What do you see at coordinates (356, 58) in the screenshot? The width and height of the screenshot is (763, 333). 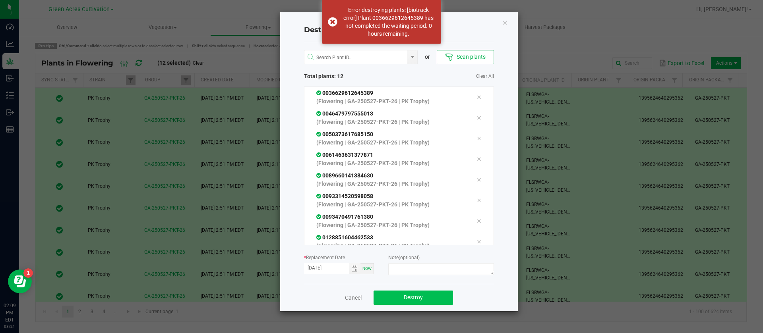 I see `input: NO DATA FOUND` at bounding box center [356, 58].